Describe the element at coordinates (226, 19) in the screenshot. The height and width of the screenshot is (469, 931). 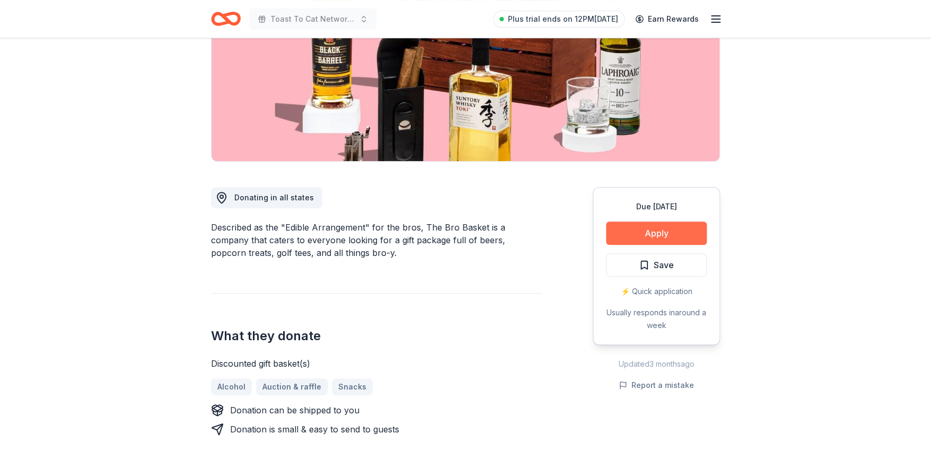
I see `a: Home` at that location.